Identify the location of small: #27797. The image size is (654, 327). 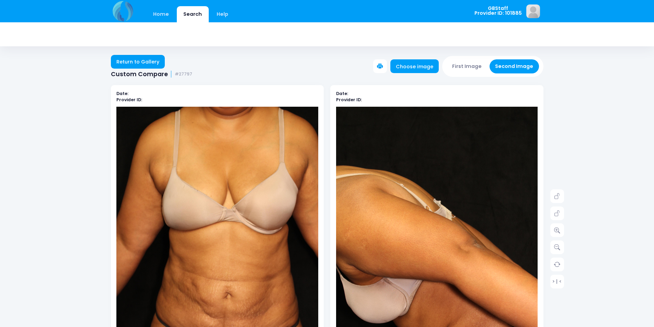
(183, 74).